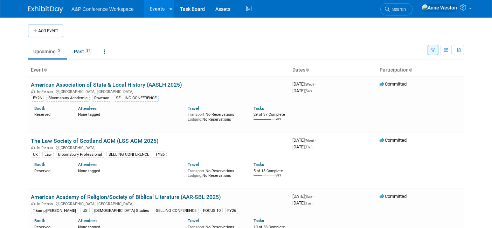 This screenshot has height=228, width=492. I want to click on img: Anne Weston, so click(440, 8).